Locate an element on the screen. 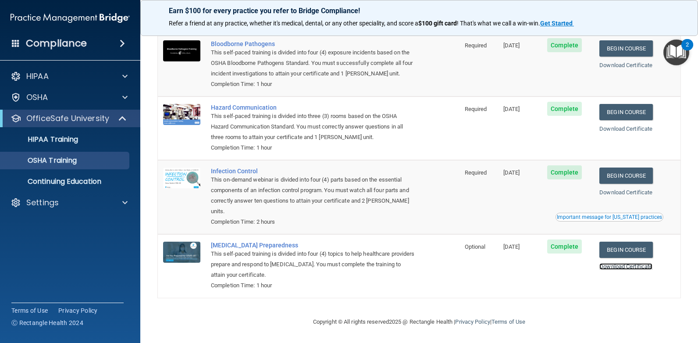  p: Earn $100 for every practice you refer to Bridge Compliance! is located at coordinates (419, 11).